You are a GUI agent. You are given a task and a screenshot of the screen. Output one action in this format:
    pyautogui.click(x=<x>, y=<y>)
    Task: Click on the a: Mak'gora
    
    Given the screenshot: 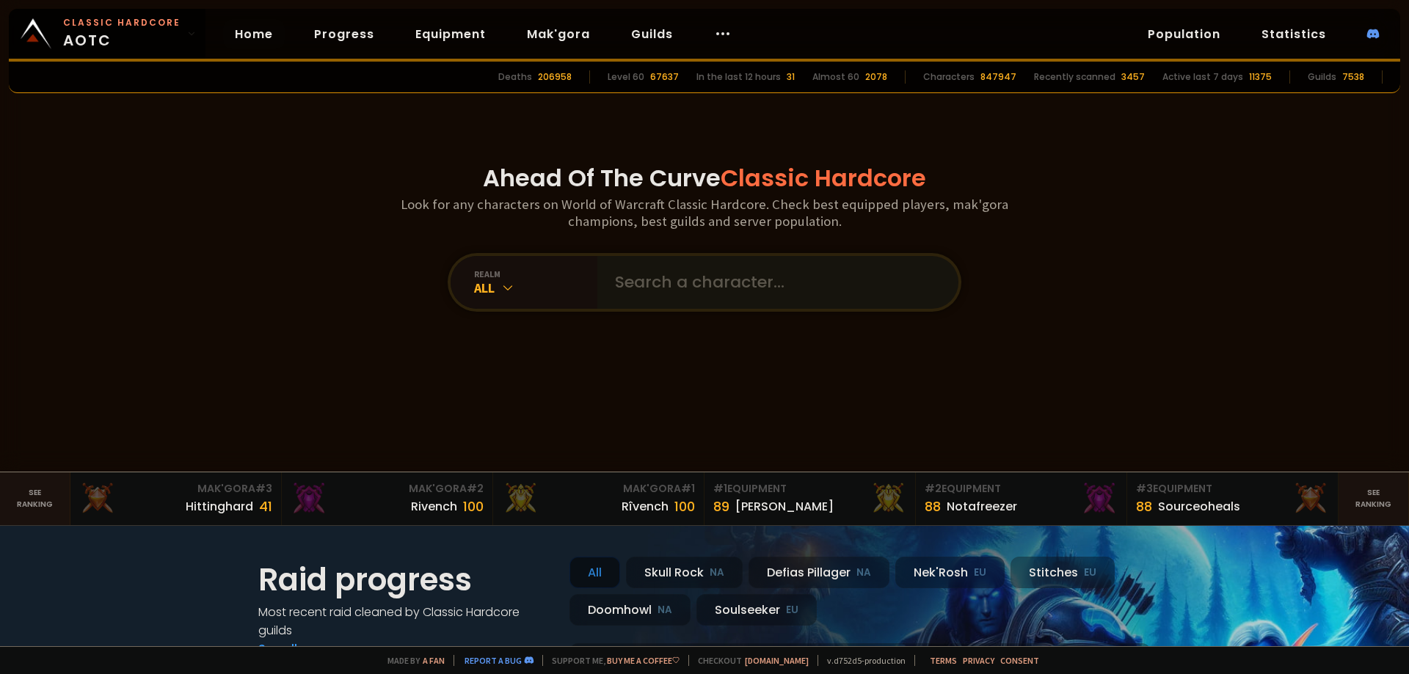 What is the action you would take?
    pyautogui.click(x=559, y=34)
    